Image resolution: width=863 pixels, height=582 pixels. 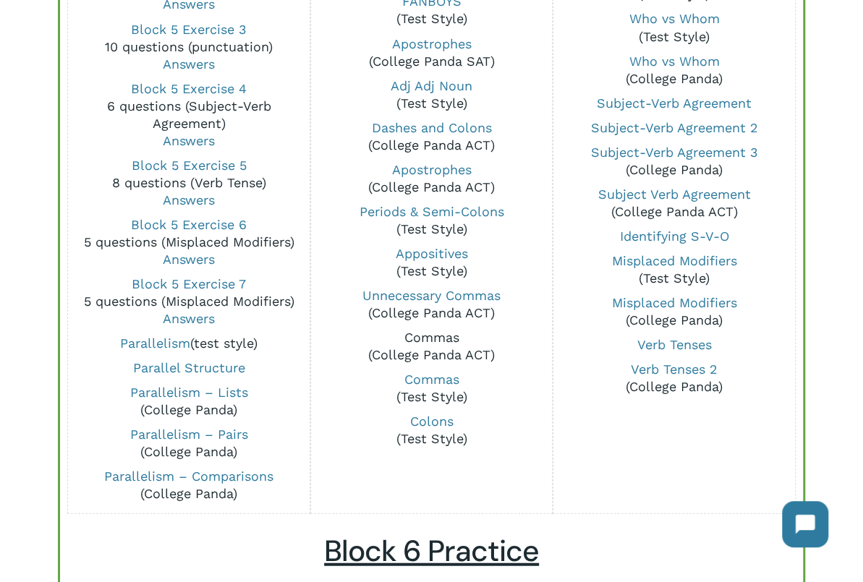 I want to click on a: Appositives, so click(x=432, y=252).